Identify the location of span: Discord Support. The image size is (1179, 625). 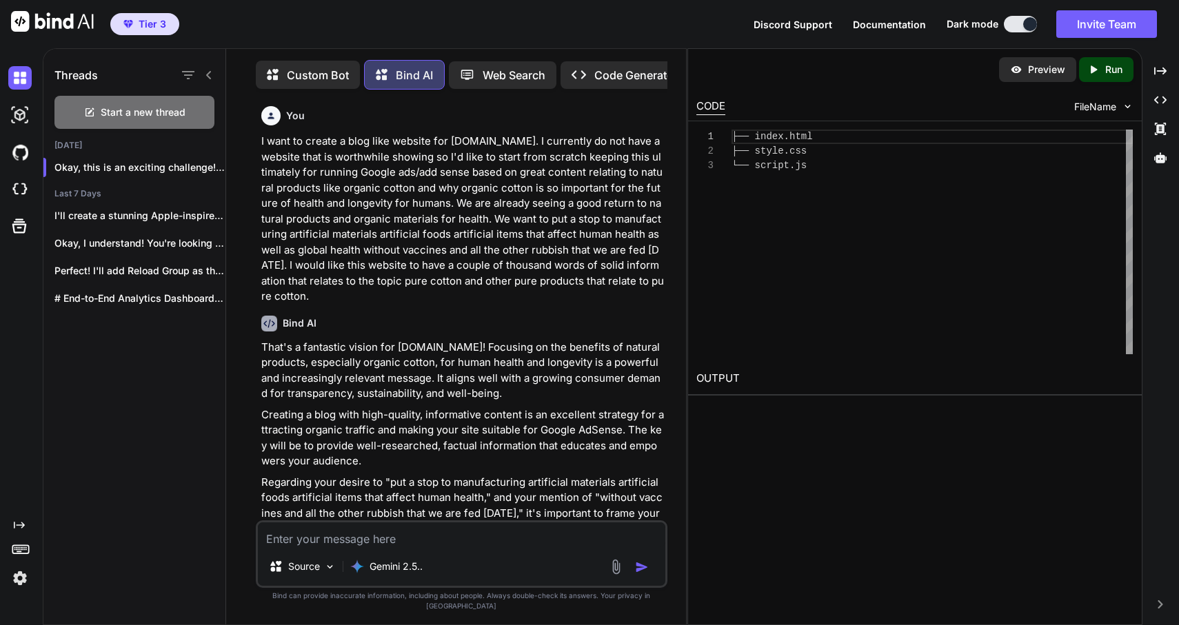
(793, 24).